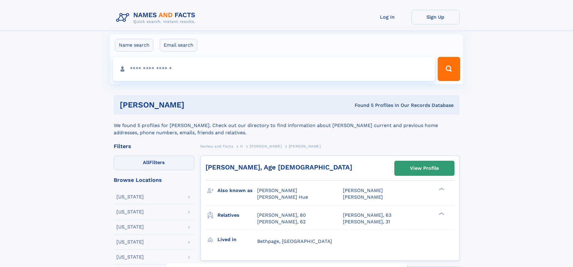 The image size is (573, 267). What do you see at coordinates (274, 69) in the screenshot?
I see `input: search input` at bounding box center [274, 69].